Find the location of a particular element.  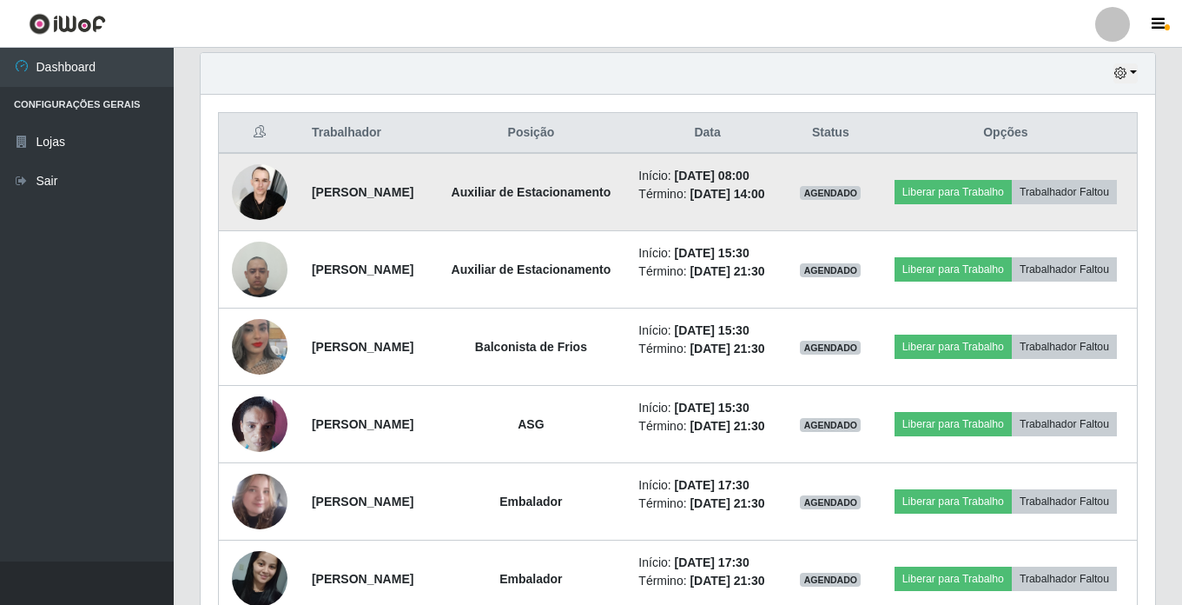

img: 1693507860054.jpeg is located at coordinates (260, 268).